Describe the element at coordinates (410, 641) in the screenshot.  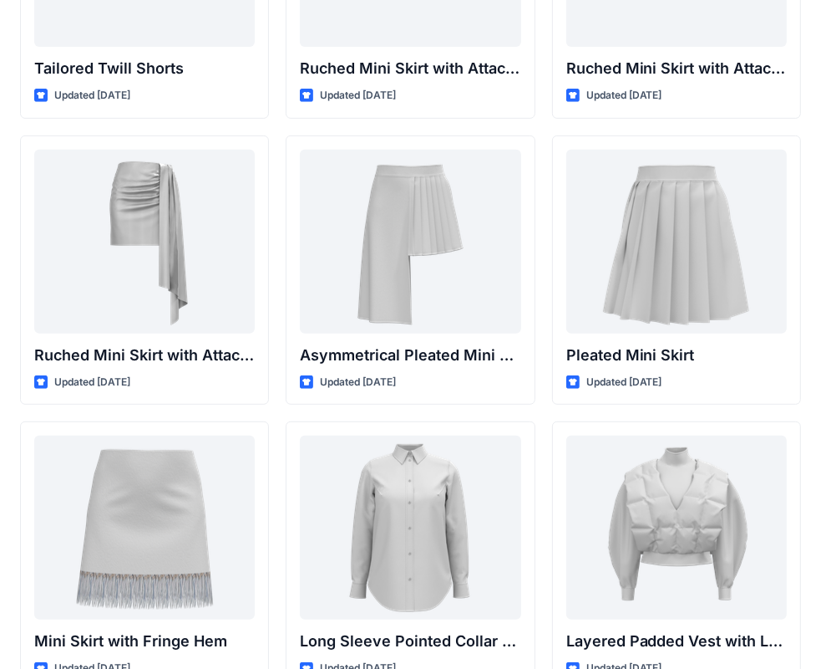
I see `p: Long Sleeve Pointed Collar Button-Up Shirt` at that location.